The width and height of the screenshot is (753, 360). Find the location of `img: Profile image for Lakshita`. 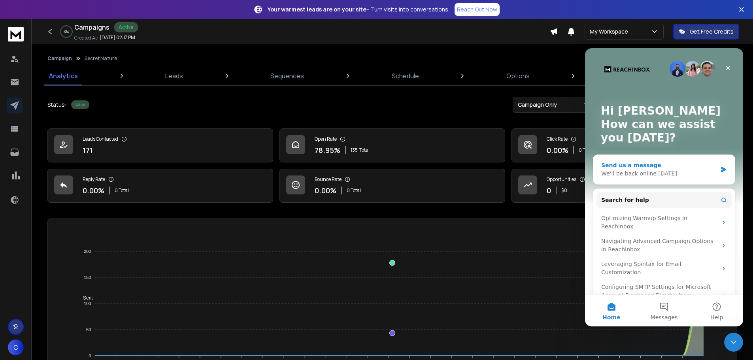

img: Profile image for Lakshita is located at coordinates (108, 21).